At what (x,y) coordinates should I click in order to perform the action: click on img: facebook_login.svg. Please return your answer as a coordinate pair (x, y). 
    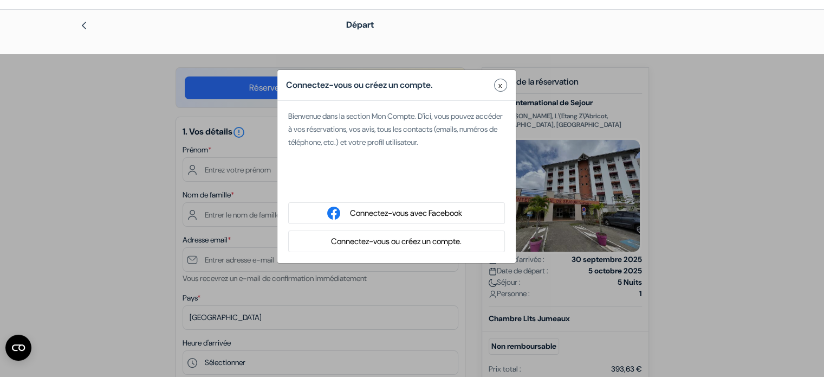
    Looking at the image, I should click on (334, 213).